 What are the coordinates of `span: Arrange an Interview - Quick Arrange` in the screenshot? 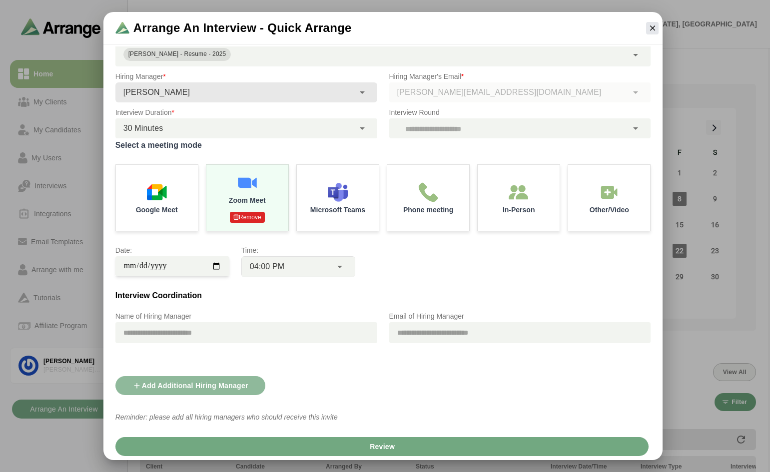 It's located at (242, 28).